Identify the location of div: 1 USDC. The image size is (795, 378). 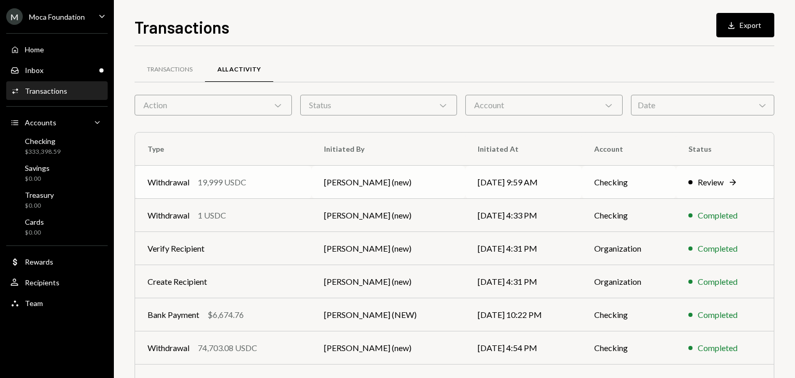
(212, 215).